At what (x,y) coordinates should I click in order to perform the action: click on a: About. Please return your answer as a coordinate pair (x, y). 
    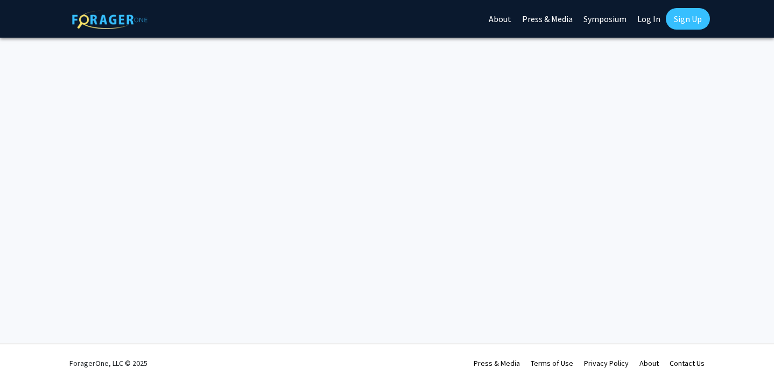
    Looking at the image, I should click on (650, 364).